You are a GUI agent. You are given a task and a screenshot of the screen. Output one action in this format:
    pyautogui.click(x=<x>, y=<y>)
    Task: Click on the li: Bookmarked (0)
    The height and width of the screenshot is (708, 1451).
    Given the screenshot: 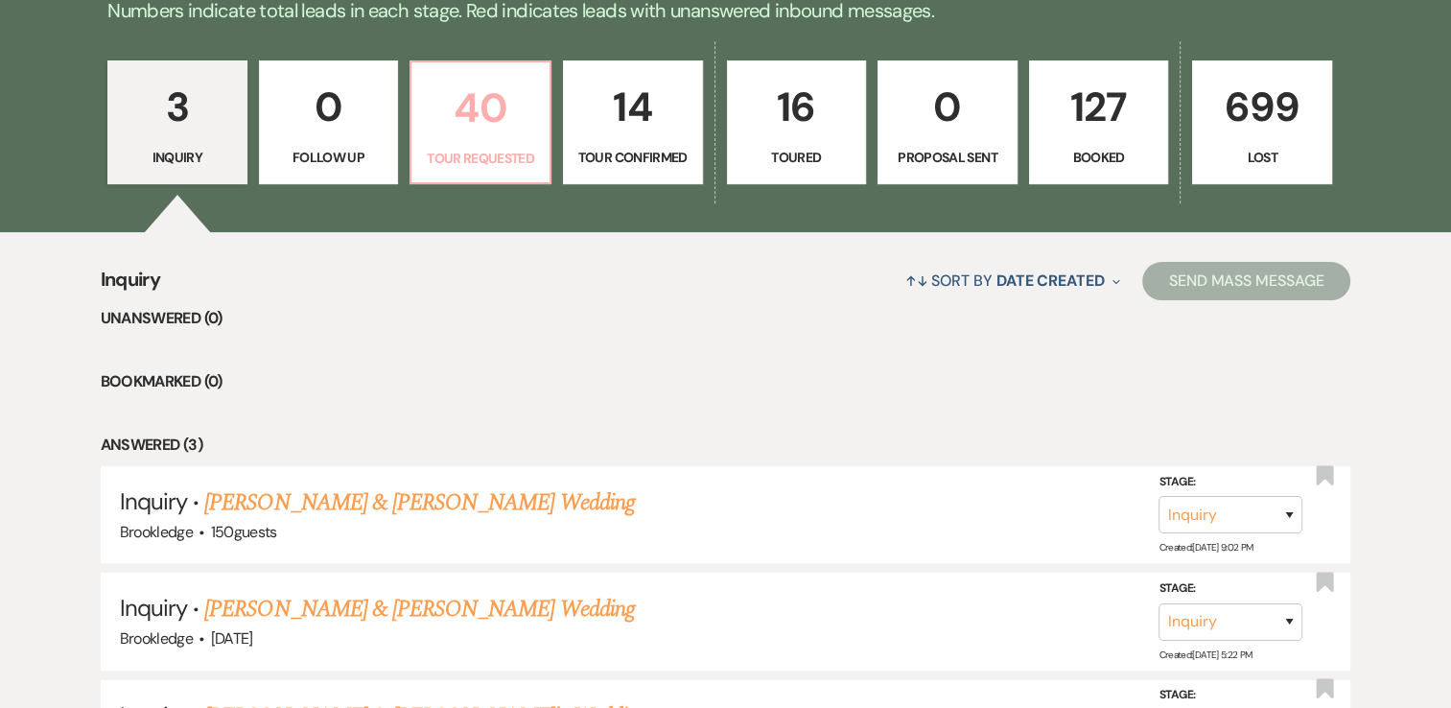 What is the action you would take?
    pyautogui.click(x=726, y=382)
    